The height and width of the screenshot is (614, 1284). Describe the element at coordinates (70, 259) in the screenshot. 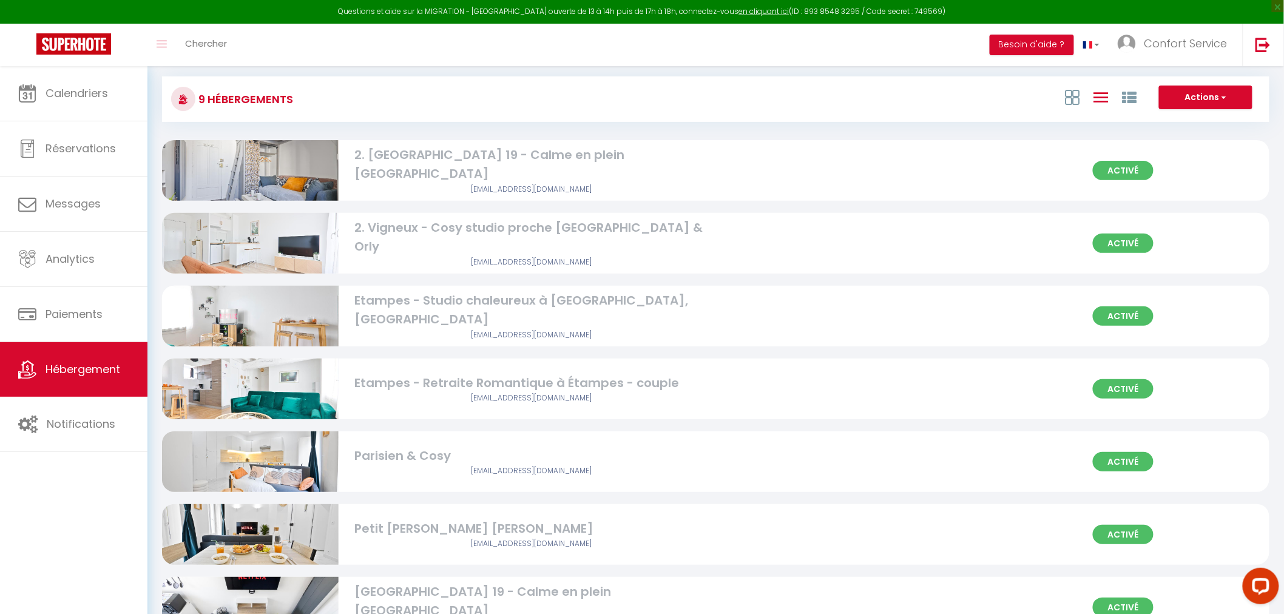

I see `span: Analytics` at that location.